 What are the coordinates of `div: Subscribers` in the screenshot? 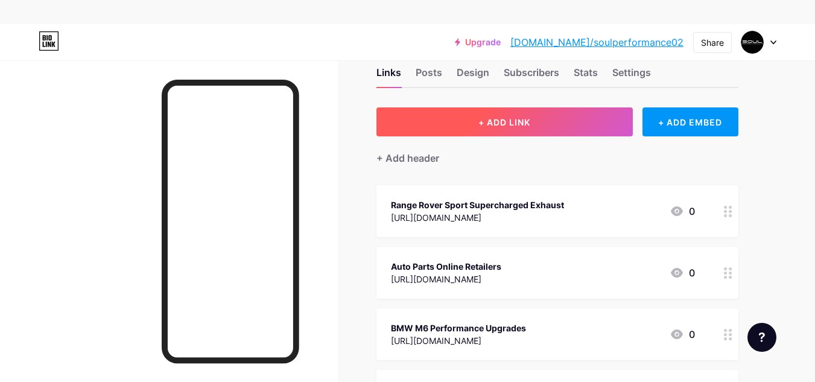 It's located at (532, 76).